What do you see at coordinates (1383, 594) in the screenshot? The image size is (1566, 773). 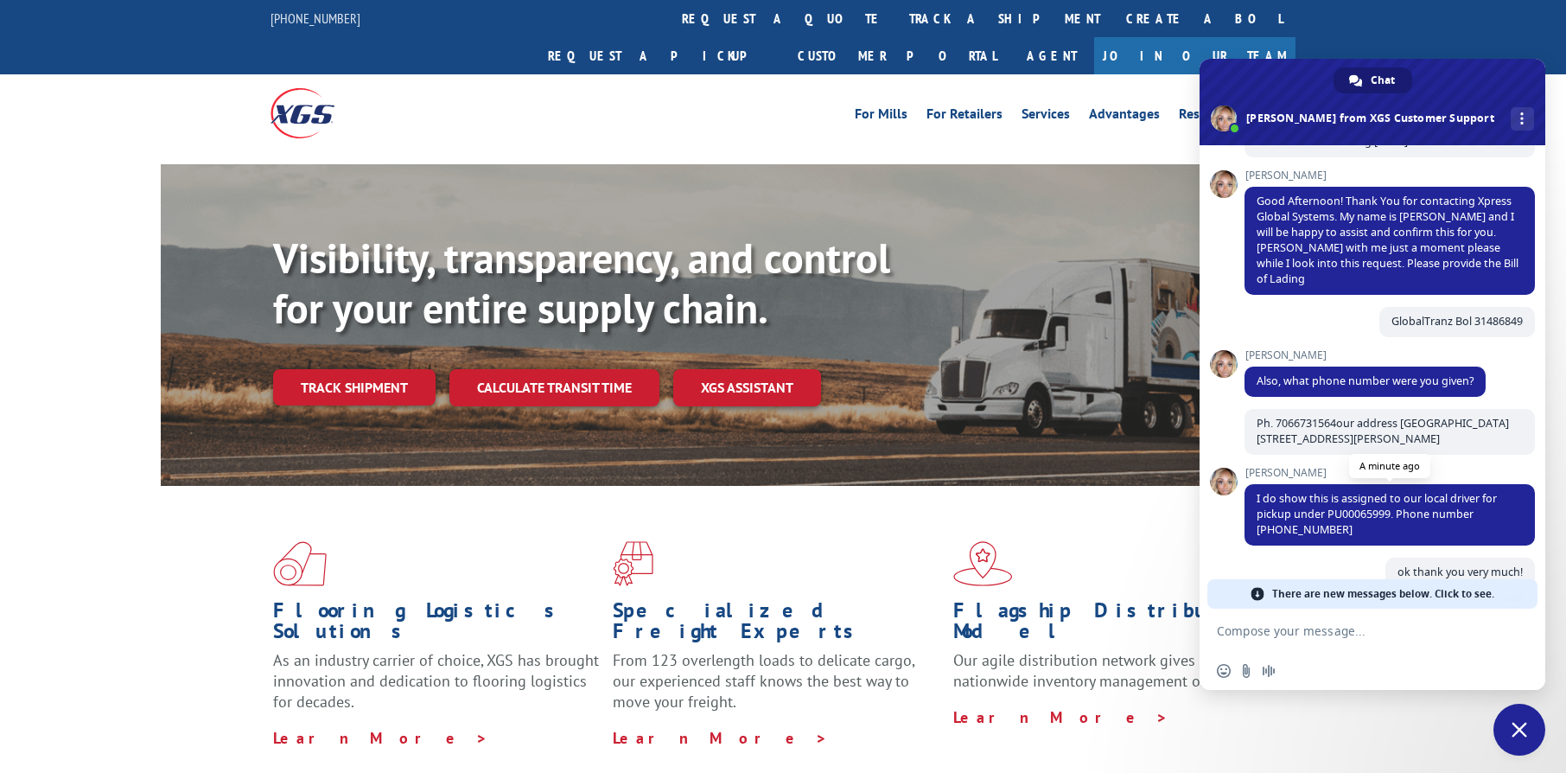 I see `span: There are new messages below. Click to see.` at bounding box center [1383, 594].